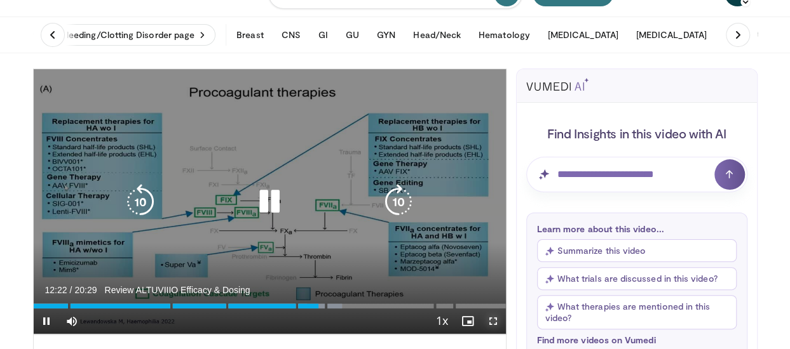  What do you see at coordinates (46, 321) in the screenshot?
I see `button: Pause` at bounding box center [46, 321].